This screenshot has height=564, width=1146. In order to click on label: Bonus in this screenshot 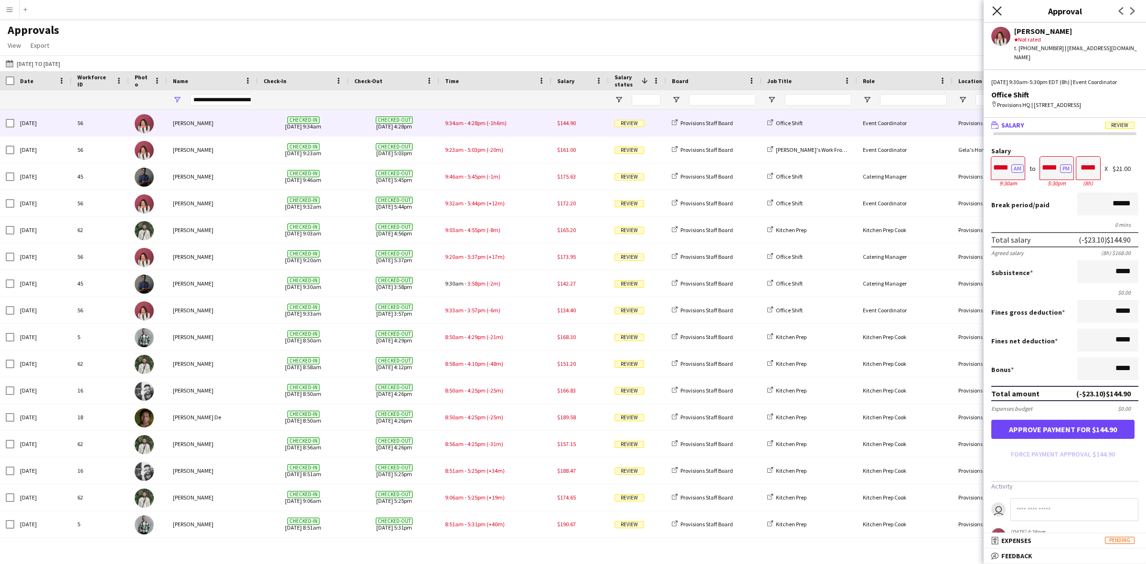, I will do `click(1003, 370)`.